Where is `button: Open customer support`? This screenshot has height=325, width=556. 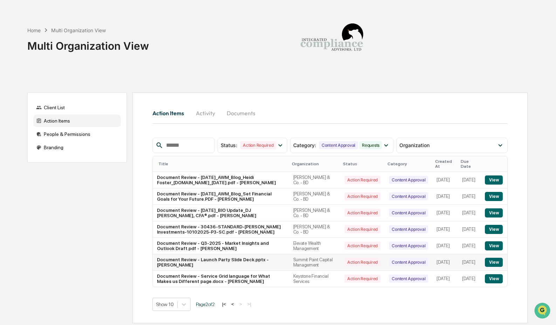
button: Open customer support is located at coordinates (9, 9).